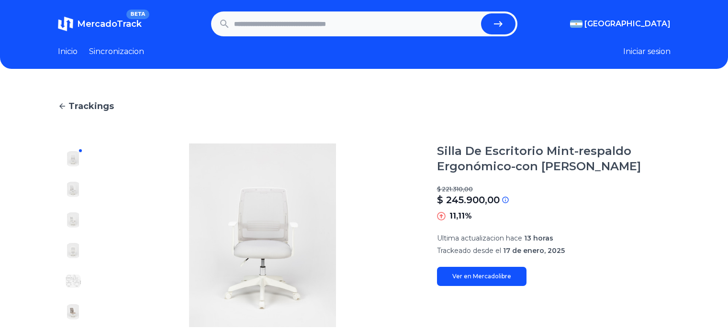  I want to click on p: $ 221.310,00, so click(554, 190).